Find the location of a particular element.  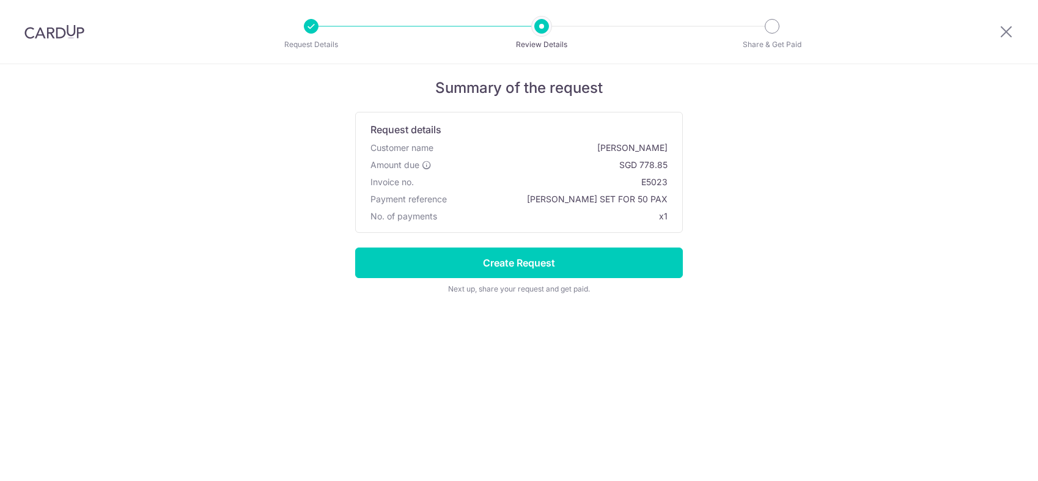

span: E5023 is located at coordinates (543, 182).